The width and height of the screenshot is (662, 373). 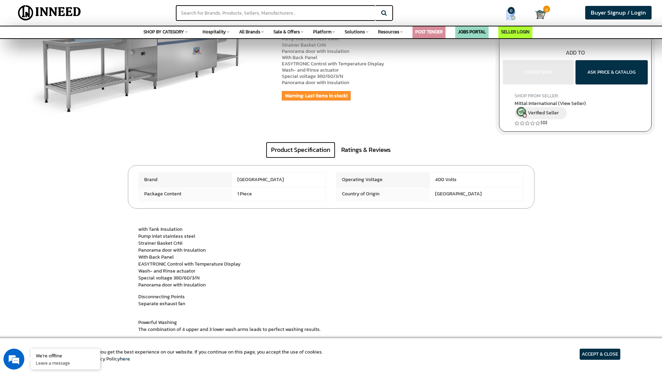 What do you see at coordinates (472, 32) in the screenshot?
I see `a: JOBS PORTAL` at bounding box center [472, 32].